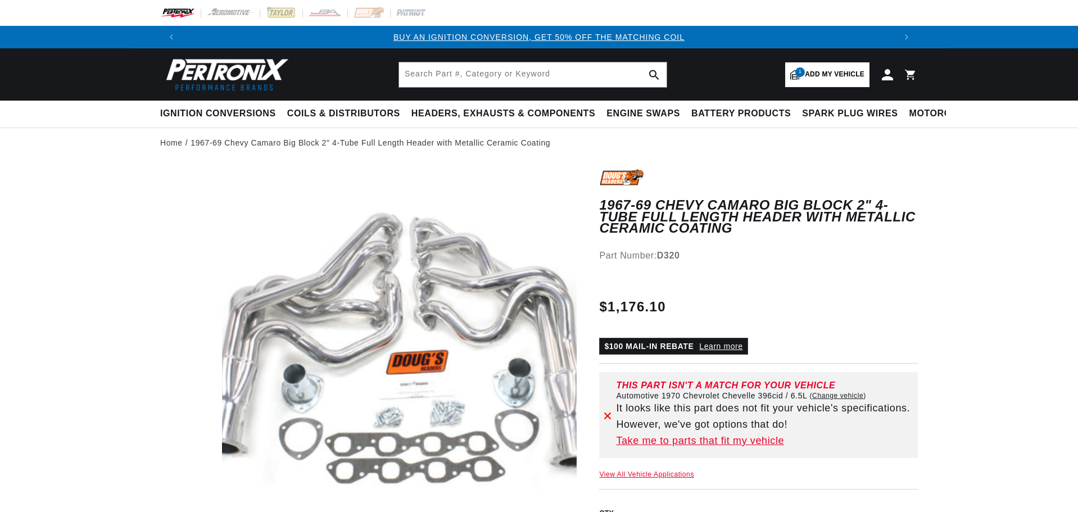  I want to click on h1: 1967-69 Chevy Camaro Big Block 2" 4-Tube Full Length Header with Metallic Ceramic Coating, so click(759, 216).